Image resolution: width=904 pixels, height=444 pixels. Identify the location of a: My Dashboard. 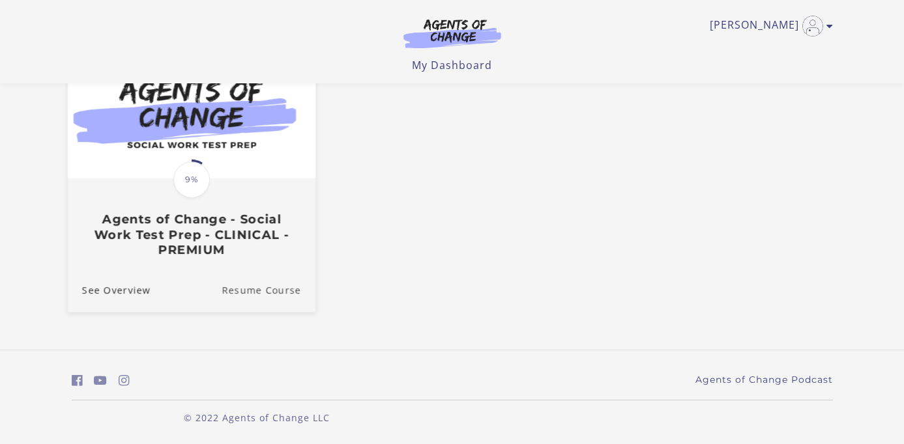
(452, 65).